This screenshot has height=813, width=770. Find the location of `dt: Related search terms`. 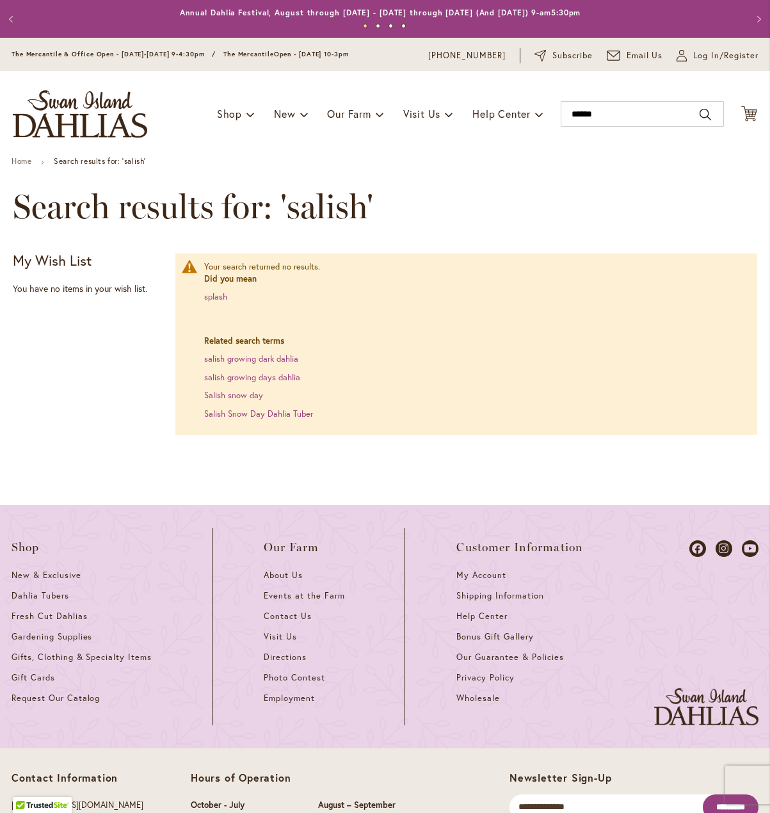

dt: Related search terms is located at coordinates (475, 341).